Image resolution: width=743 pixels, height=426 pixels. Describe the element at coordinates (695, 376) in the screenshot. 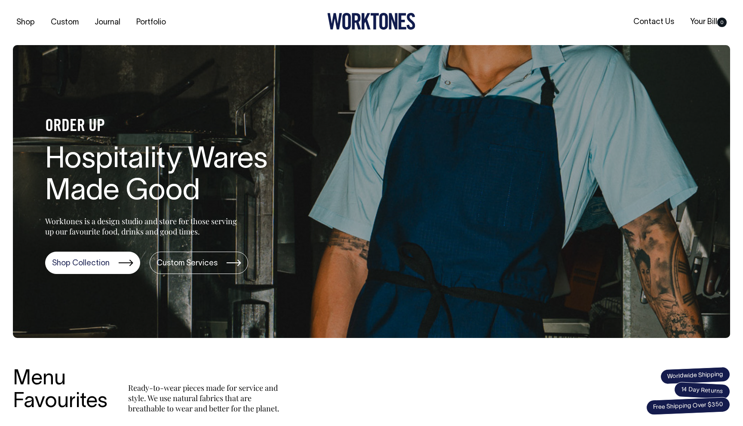

I see `span: Worldwide Shipping` at that location.